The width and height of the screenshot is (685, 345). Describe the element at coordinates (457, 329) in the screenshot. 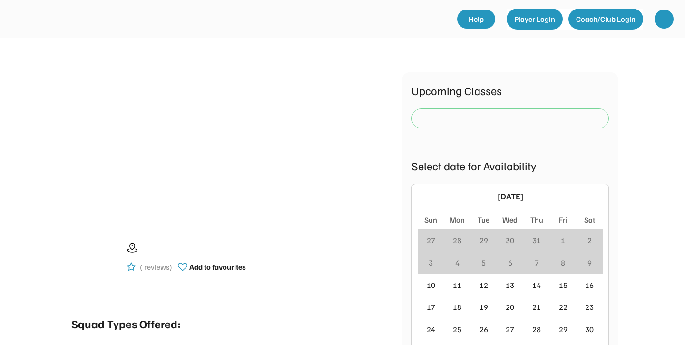

I see `div: 25` at that location.